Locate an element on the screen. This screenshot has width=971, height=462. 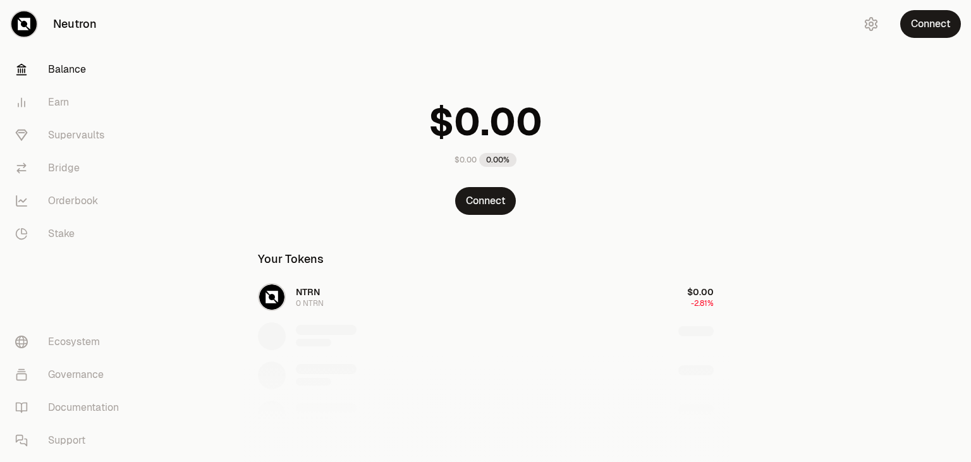
div: $0.00 is located at coordinates (465, 160).